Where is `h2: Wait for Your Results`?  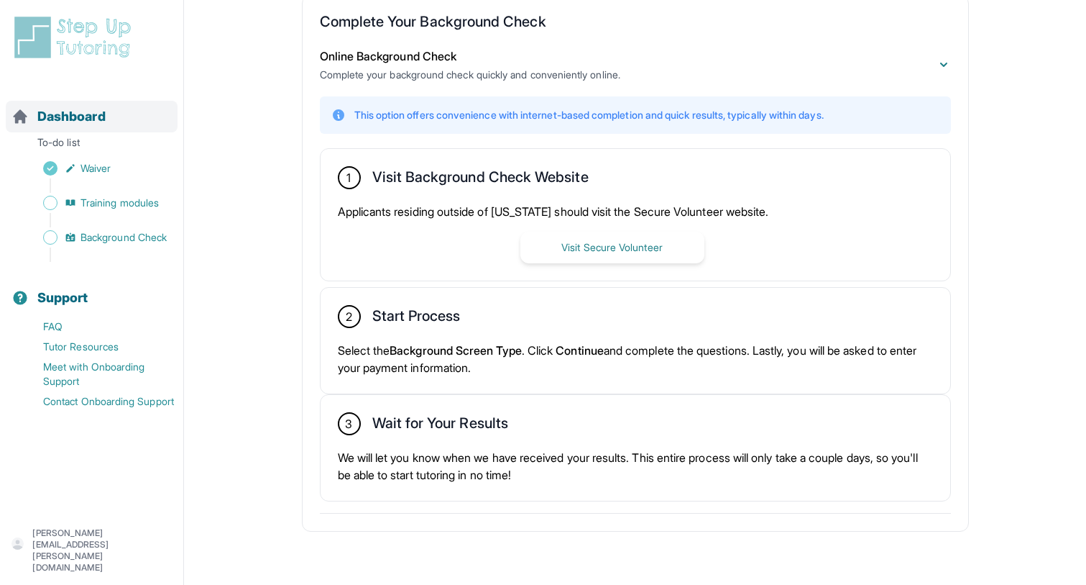 h2: Wait for Your Results is located at coordinates (440, 426).